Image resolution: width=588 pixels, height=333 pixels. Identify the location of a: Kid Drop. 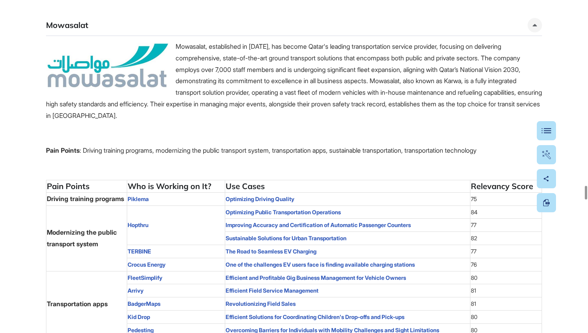
(139, 317).